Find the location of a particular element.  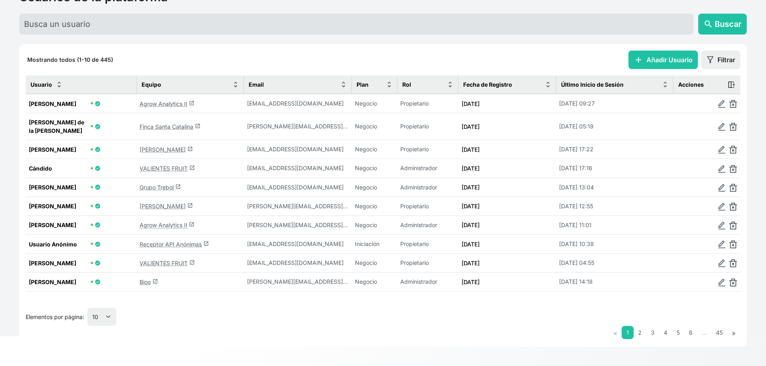

span: Email is located at coordinates (256, 84).